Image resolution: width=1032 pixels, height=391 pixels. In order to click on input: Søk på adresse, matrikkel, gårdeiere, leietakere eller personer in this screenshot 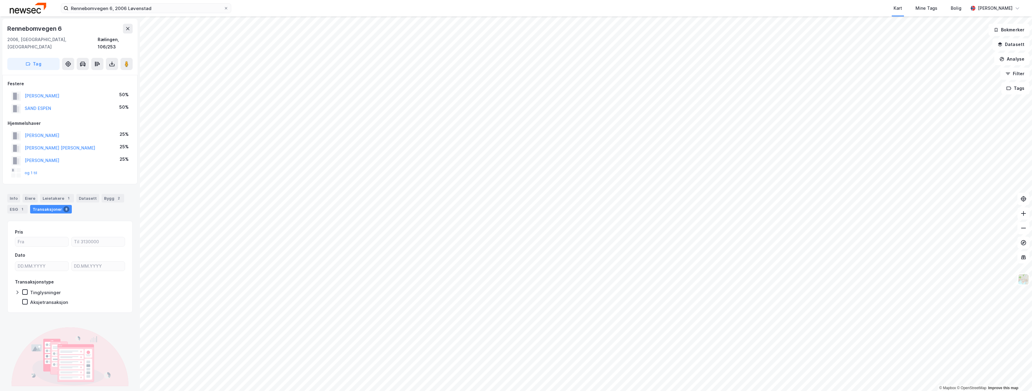, I will do `click(146, 8)`.